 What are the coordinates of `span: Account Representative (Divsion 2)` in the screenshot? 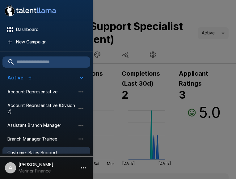 It's located at (41, 108).